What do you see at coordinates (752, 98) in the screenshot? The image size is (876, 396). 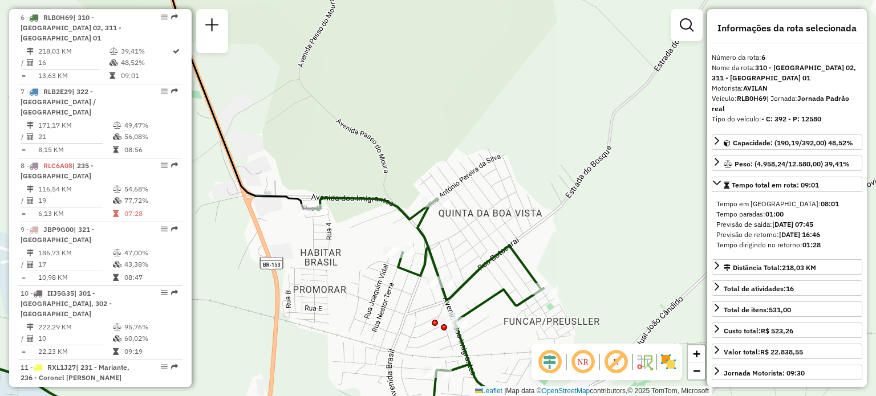 I see `strong: RLB0H69` at bounding box center [752, 98].